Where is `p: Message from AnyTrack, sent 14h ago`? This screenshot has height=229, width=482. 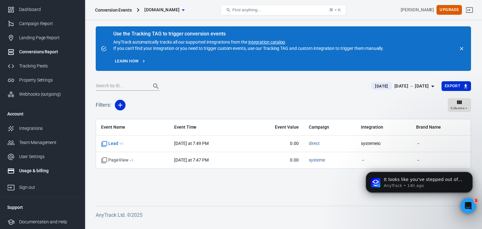
p: Message from AnyTrack, sent 14h ago is located at coordinates (68, 27).